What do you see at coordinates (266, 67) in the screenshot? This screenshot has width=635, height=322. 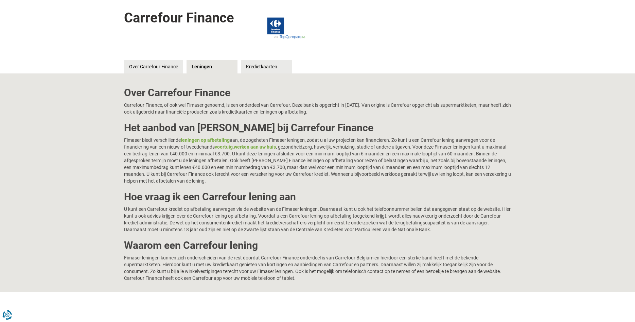 I see `a: Kredietkaarten` at bounding box center [266, 67].